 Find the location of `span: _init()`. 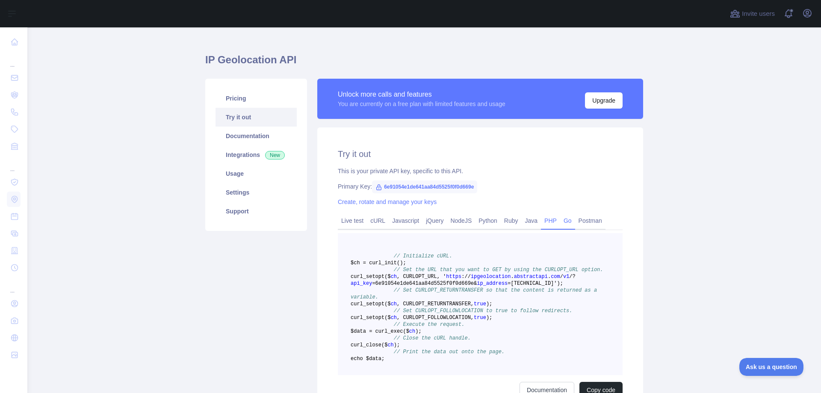

span: _init() is located at coordinates (392, 263).